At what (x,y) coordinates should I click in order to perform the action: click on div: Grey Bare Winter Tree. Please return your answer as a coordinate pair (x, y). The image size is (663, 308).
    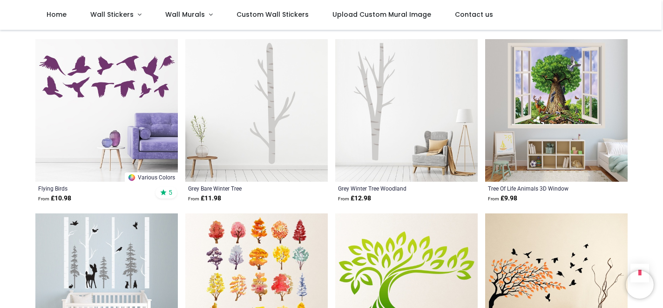
    Looking at the image, I should click on (243, 188).